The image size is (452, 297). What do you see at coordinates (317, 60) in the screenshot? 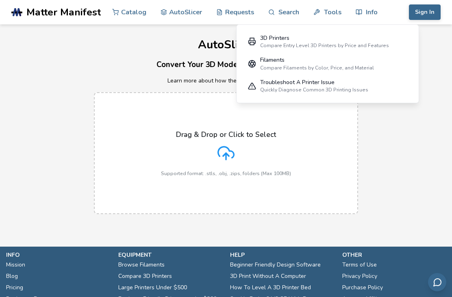
I see `div: Filaments` at bounding box center [317, 60].